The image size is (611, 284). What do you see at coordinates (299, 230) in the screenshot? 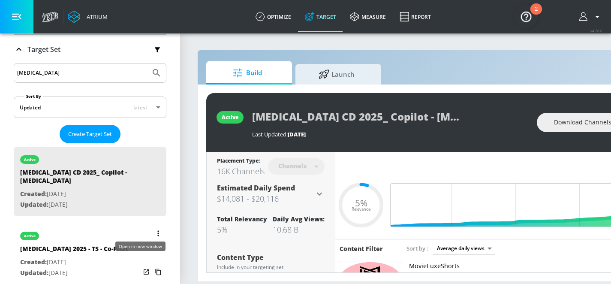
I see `div: 10.68 B` at bounding box center [299, 230].